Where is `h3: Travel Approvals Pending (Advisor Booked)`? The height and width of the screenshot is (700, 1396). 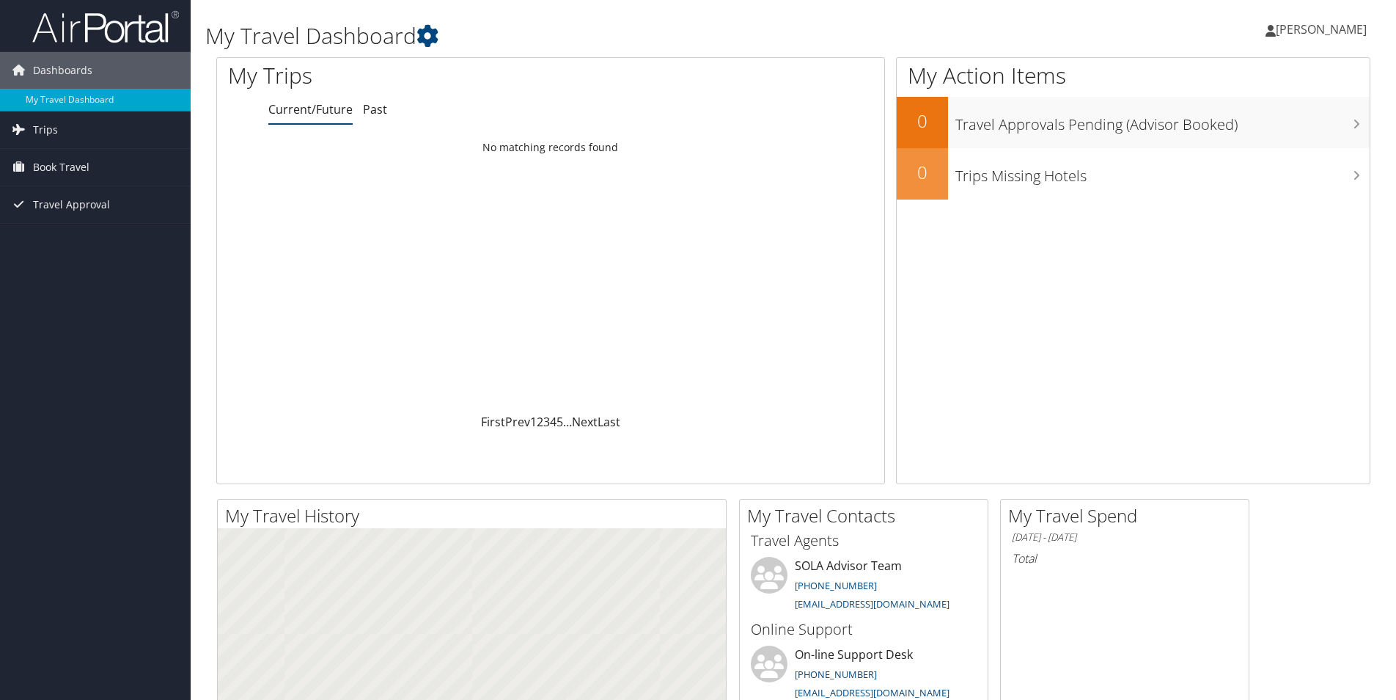
h3: Travel Approvals Pending (Advisor Booked) is located at coordinates (1162, 121).